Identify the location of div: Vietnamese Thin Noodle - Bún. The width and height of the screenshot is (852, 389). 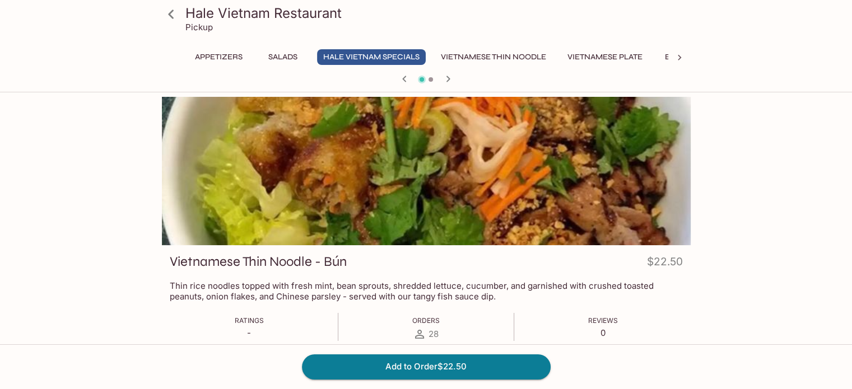
(426, 171).